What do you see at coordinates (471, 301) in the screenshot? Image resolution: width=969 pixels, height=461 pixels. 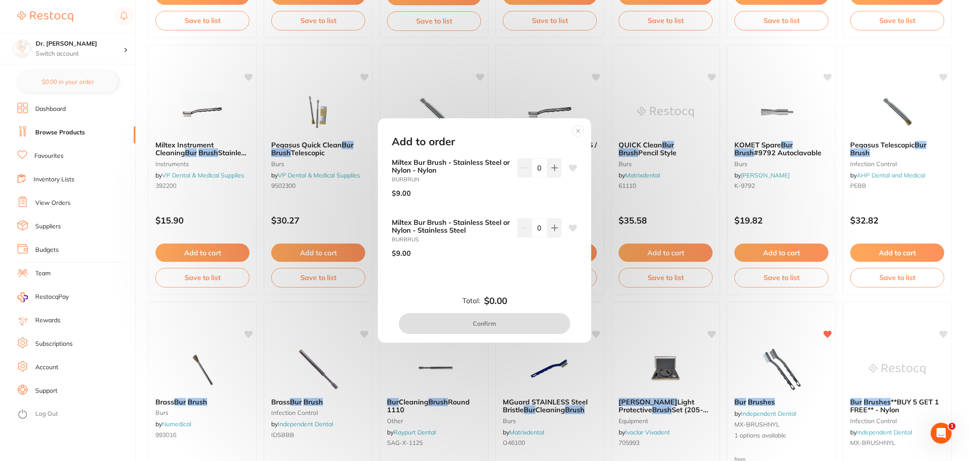 I see `label: Total:` at bounding box center [471, 301].